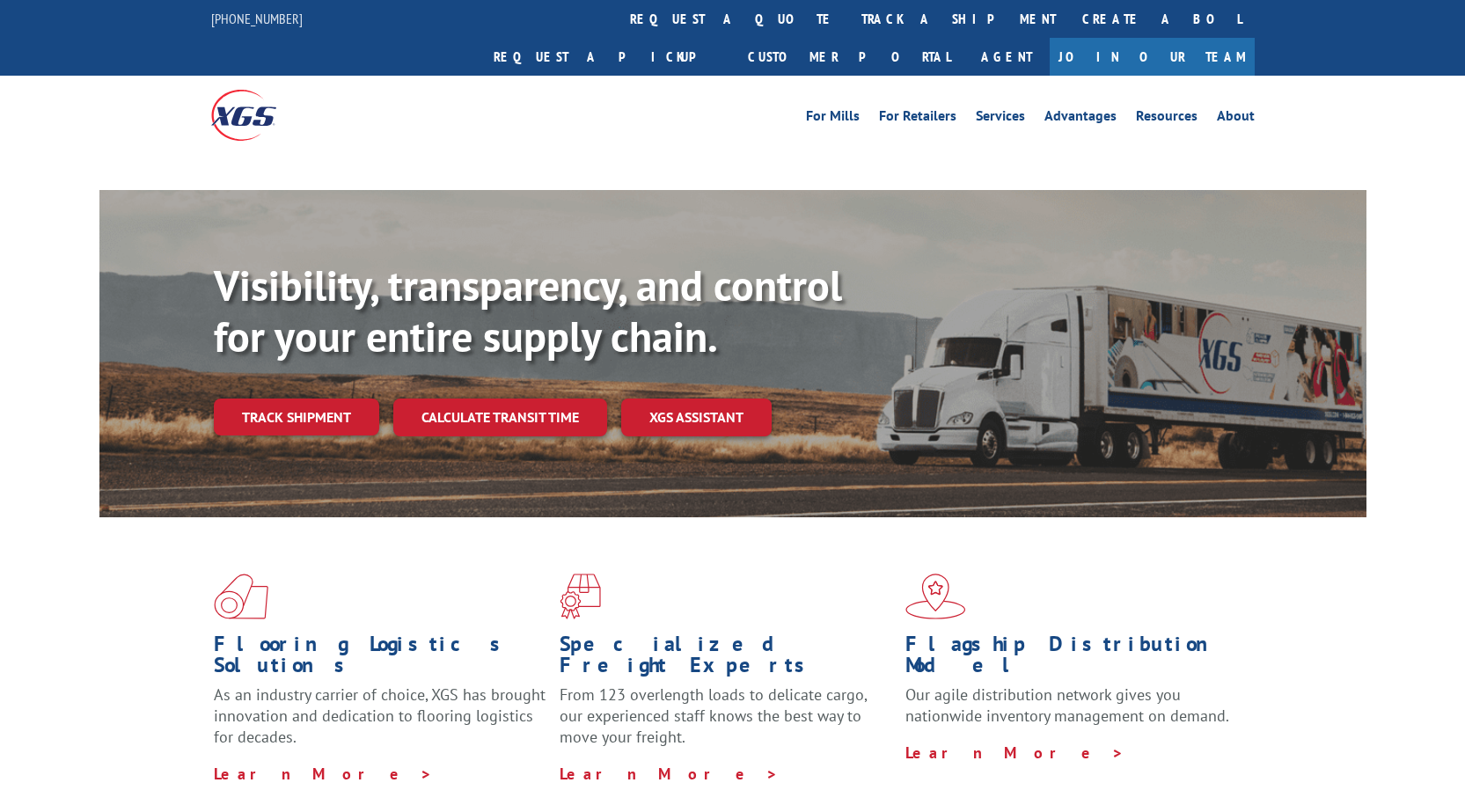 The image size is (1465, 812). Describe the element at coordinates (380, 715) in the screenshot. I see `span: As an industry carrier of choice, XGS has brought innovation and dedication to flooring logistics...` at that location.